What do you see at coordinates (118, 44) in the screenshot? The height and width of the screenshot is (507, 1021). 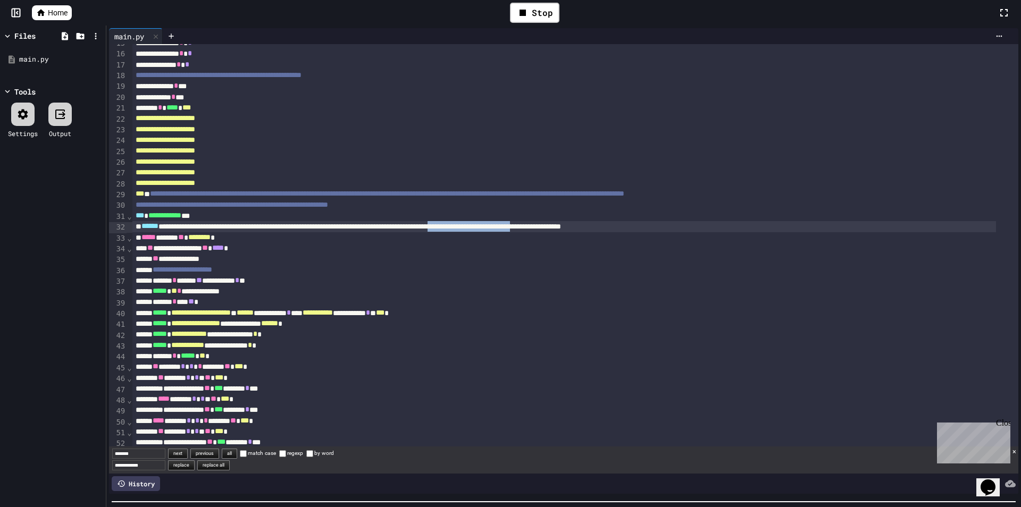 I see `div: 15` at bounding box center [118, 44].